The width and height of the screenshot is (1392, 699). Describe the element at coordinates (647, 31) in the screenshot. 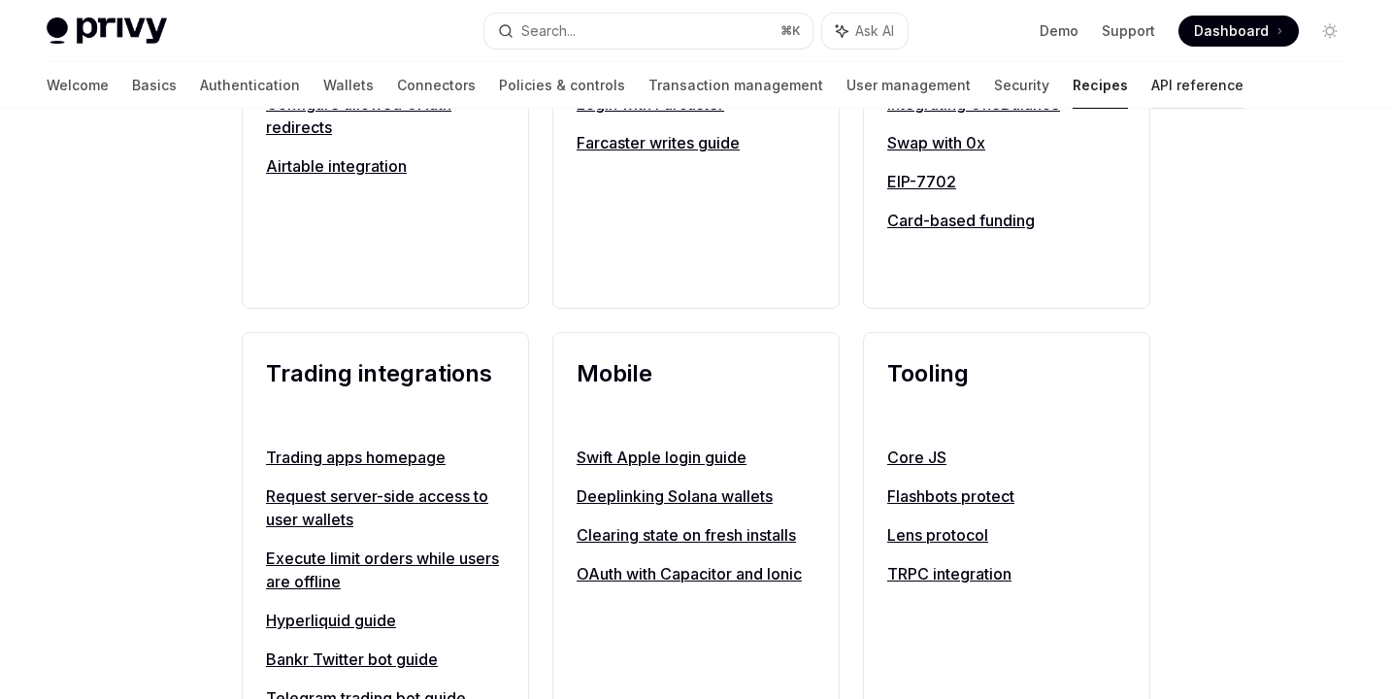

I see `button: Search...⌘K` at that location.